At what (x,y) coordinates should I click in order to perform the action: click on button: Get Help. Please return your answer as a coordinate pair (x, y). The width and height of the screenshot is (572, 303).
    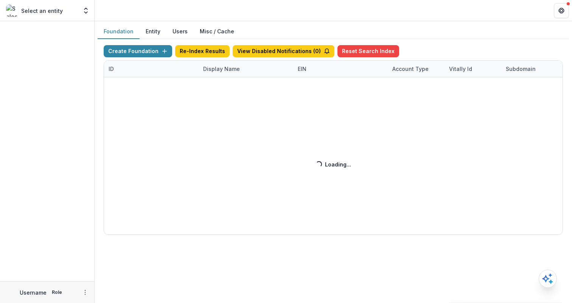
    Looking at the image, I should click on (562, 11).